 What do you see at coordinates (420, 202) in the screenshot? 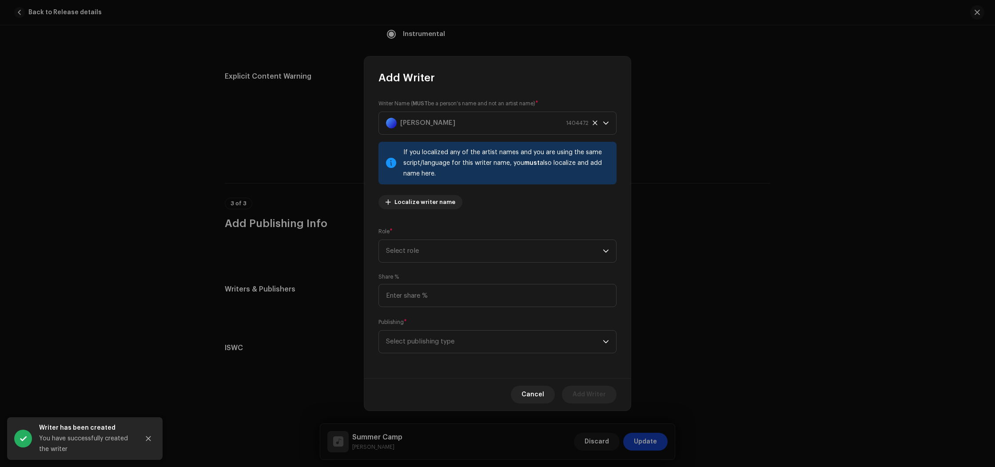
I see `button: Localize writer name` at bounding box center [420, 202].